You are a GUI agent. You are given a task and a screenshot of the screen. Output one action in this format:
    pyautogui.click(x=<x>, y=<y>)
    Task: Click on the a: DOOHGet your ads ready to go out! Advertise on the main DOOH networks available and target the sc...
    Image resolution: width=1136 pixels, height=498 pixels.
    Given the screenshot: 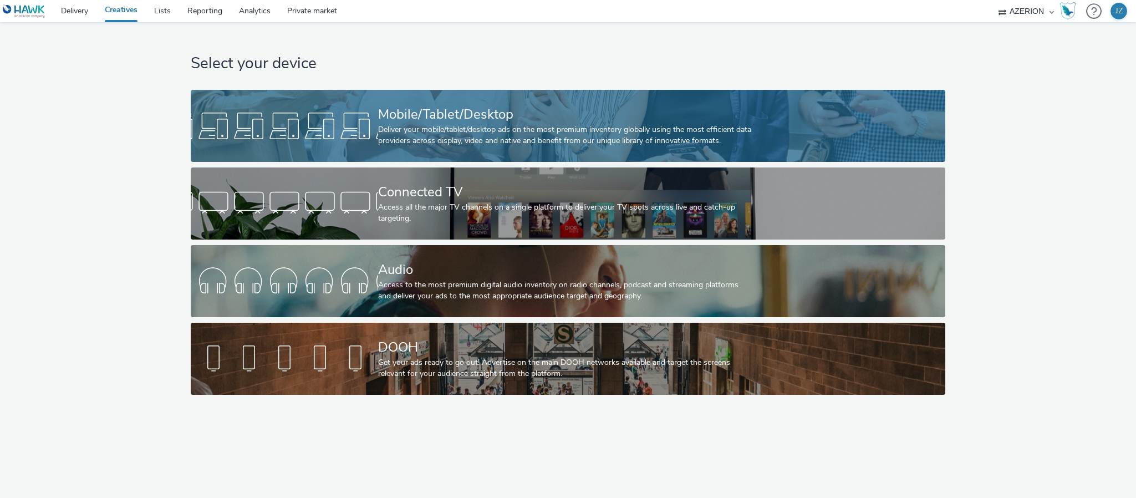 What is the action you would take?
    pyautogui.click(x=568, y=359)
    